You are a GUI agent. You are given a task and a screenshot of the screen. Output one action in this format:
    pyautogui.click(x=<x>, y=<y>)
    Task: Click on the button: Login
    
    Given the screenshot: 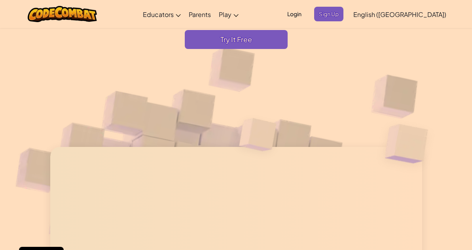 What is the action you would take?
    pyautogui.click(x=294, y=14)
    